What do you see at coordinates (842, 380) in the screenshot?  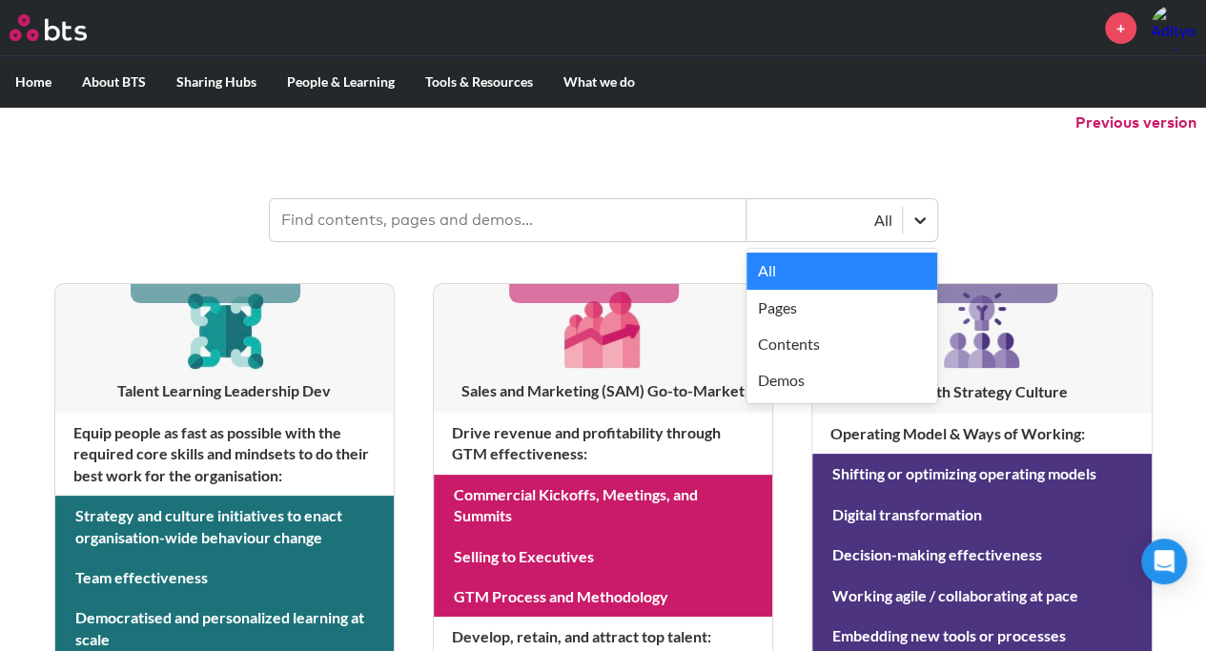 I see `div: Demos` at bounding box center [842, 380].